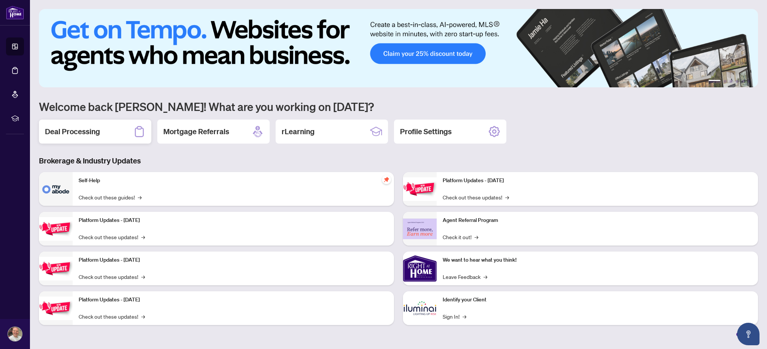 The width and height of the screenshot is (767, 349). What do you see at coordinates (454, 316) in the screenshot?
I see `a: Sign In!→` at bounding box center [454, 316].